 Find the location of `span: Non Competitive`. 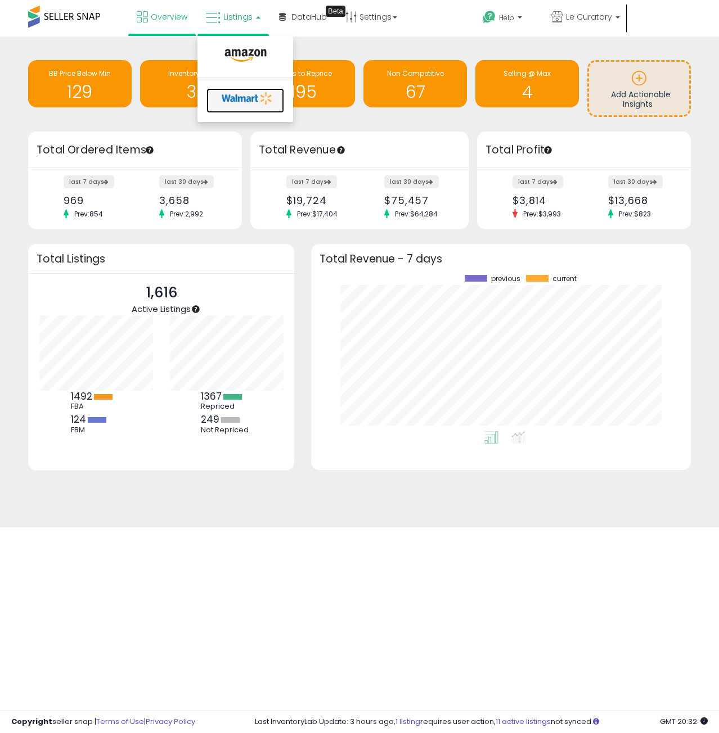

span: Non Competitive is located at coordinates (415, 73).